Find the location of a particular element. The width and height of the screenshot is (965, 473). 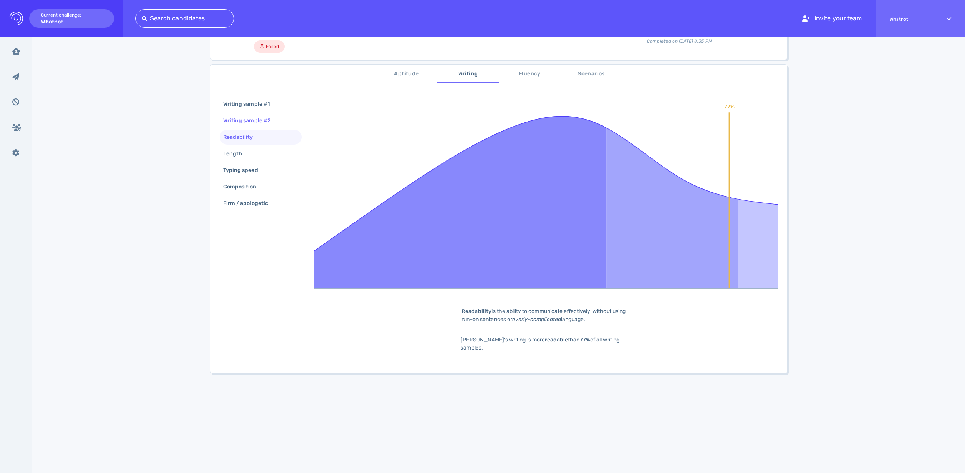

i: overly-complicated is located at coordinates (537, 319).